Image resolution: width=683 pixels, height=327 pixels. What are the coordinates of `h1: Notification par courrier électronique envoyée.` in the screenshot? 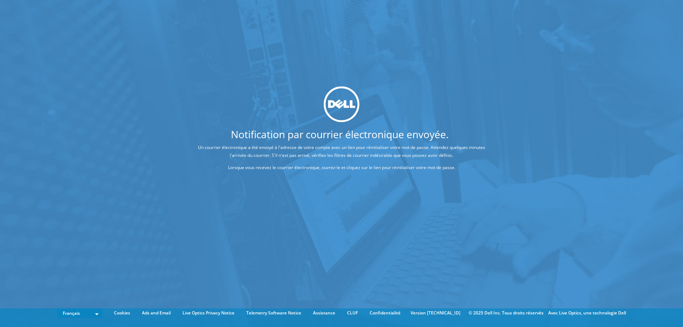 It's located at (340, 134).